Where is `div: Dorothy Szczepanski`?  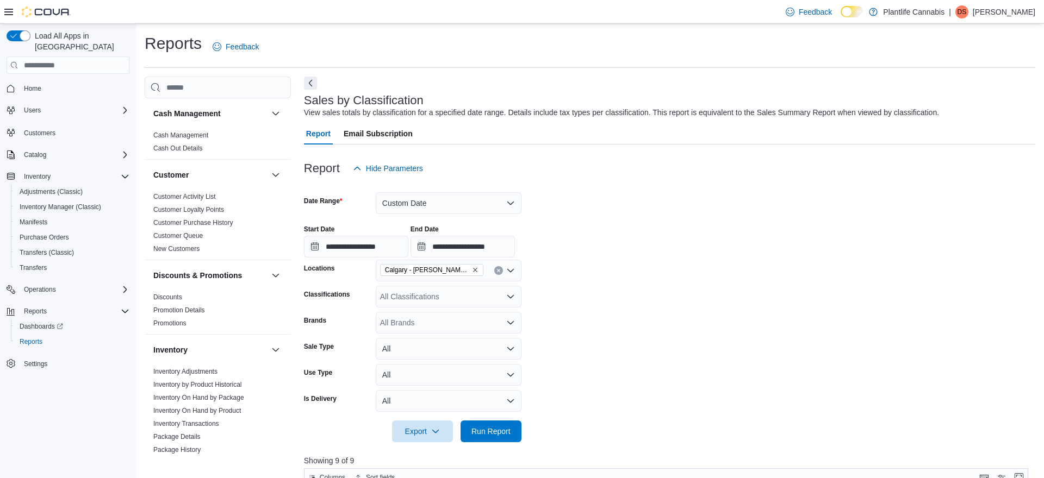
div: Dorothy Szczepanski is located at coordinates (962, 12).